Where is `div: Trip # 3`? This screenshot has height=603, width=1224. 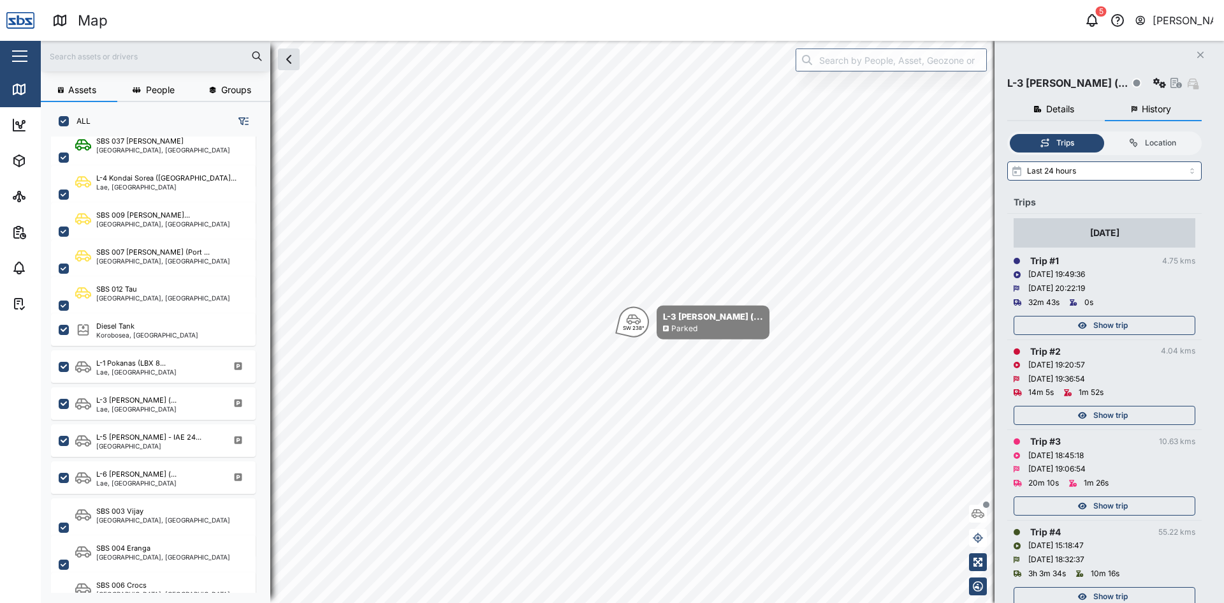 div: Trip # 3 is located at coordinates (1046, 441).